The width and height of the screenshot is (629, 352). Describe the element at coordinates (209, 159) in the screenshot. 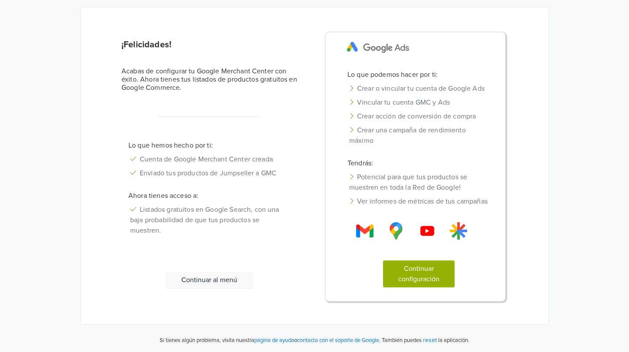

I see `li: Cuenta de Google Merchant Center creada` at that location.